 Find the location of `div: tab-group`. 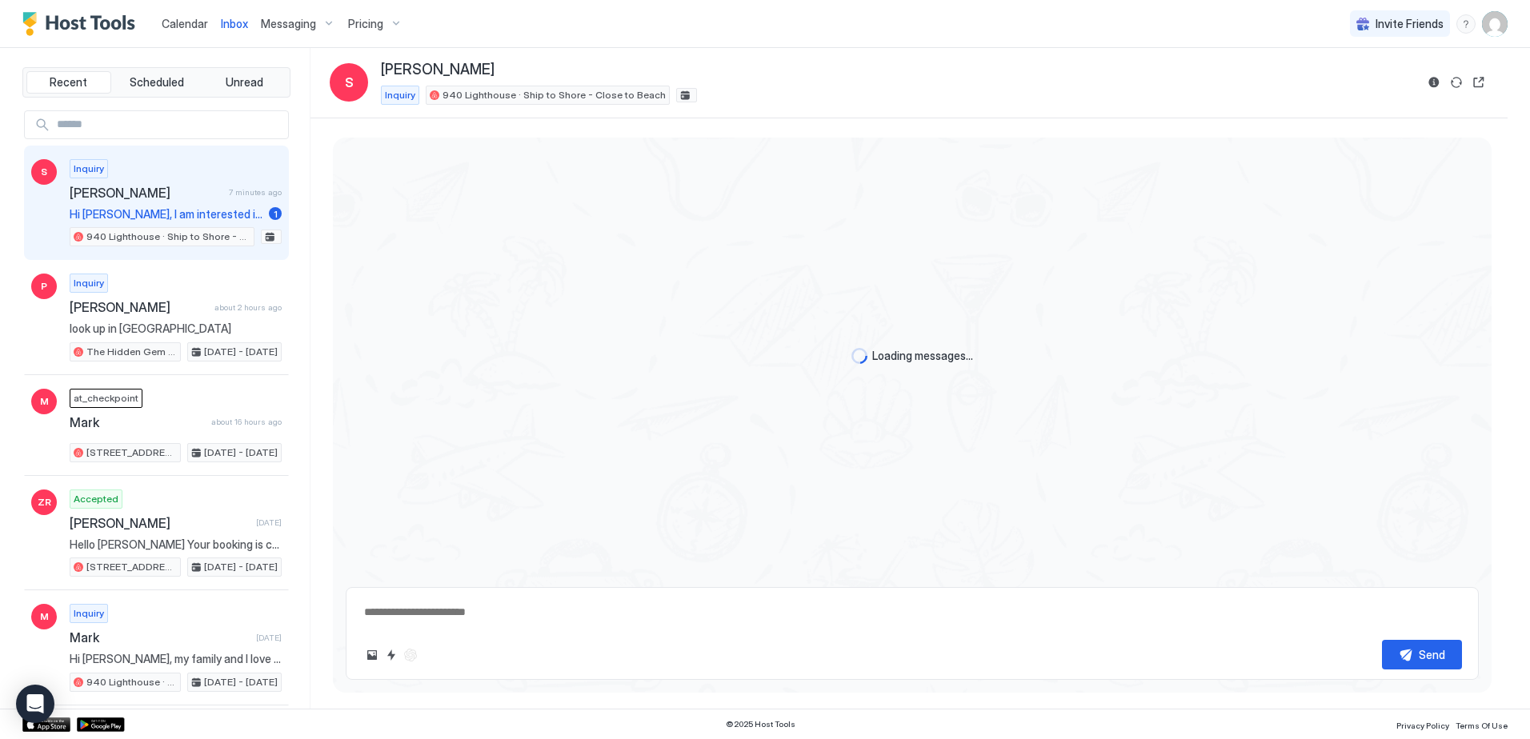

div: tab-group is located at coordinates (156, 82).